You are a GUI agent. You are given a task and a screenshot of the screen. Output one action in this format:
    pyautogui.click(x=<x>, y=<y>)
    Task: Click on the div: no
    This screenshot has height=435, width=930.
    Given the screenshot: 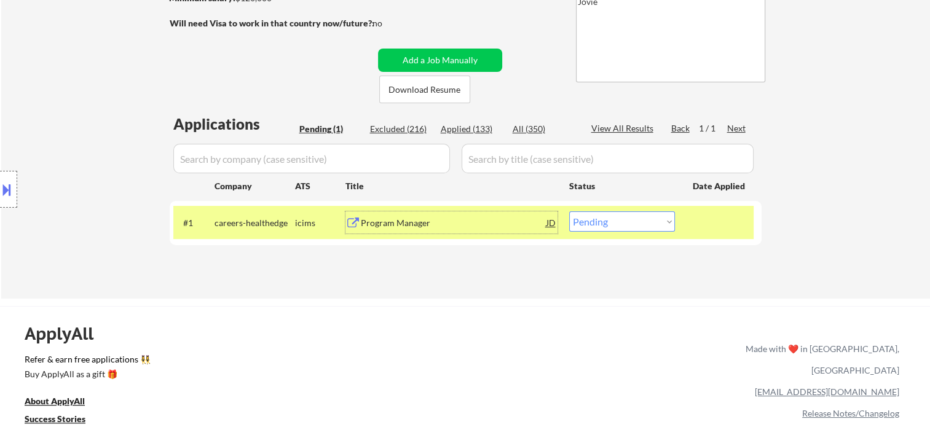 What is the action you would take?
    pyautogui.click(x=390, y=23)
    